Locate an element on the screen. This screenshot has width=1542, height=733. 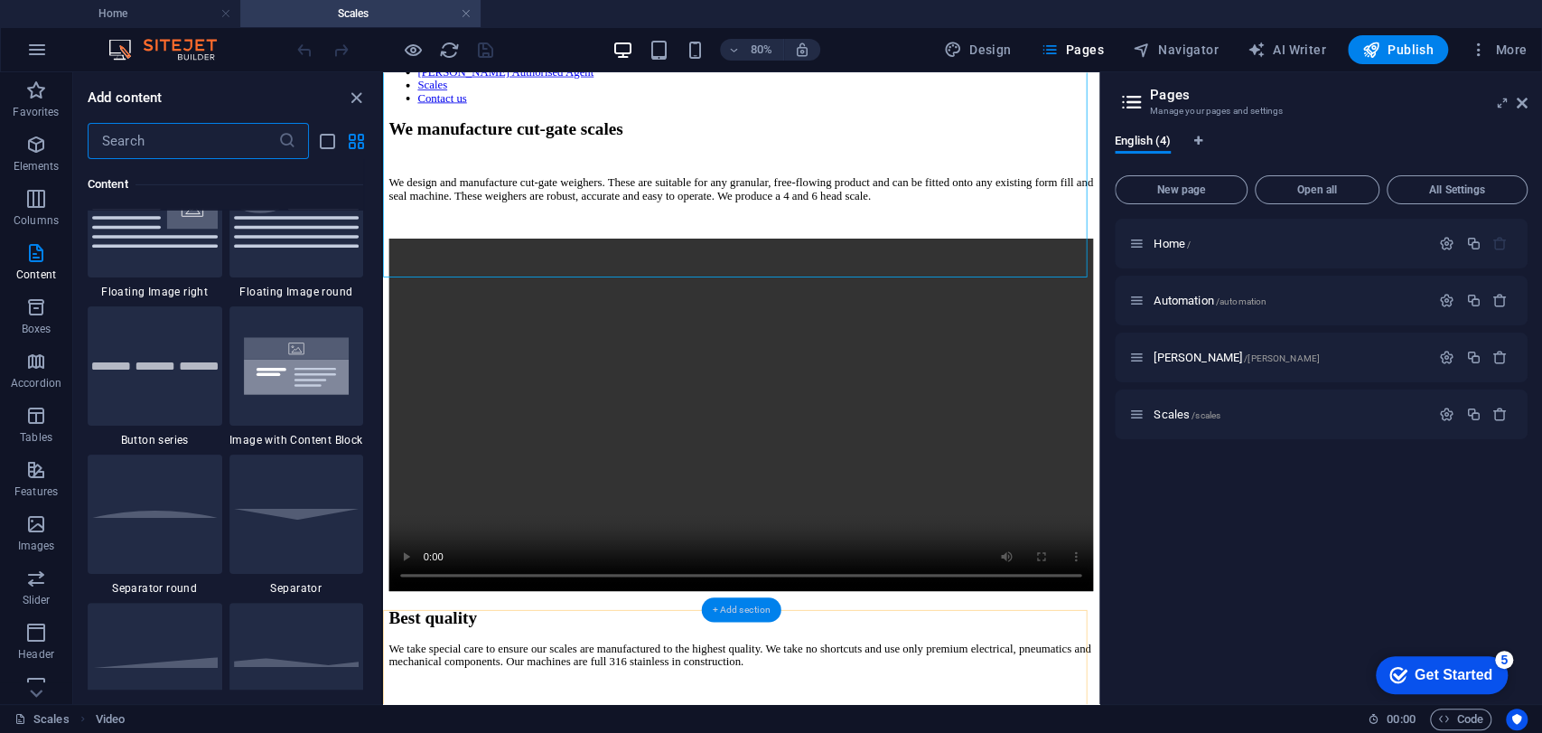
button: Publish is located at coordinates (1397, 50).